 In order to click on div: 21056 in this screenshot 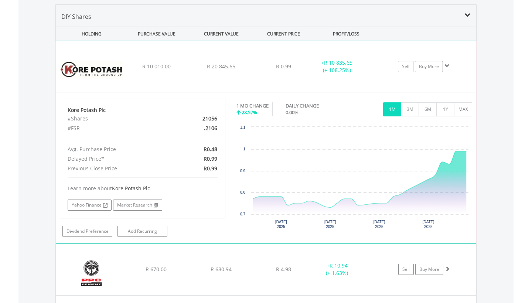, I will do `click(196, 119)`.